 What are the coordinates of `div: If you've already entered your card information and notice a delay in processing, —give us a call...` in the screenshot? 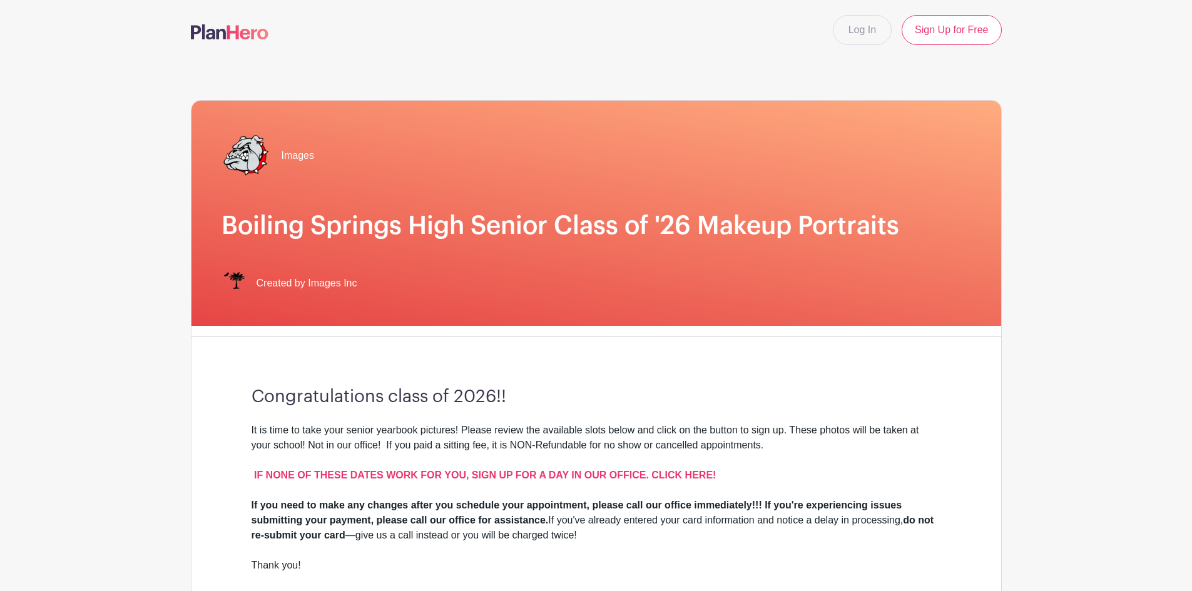 It's located at (596, 528).